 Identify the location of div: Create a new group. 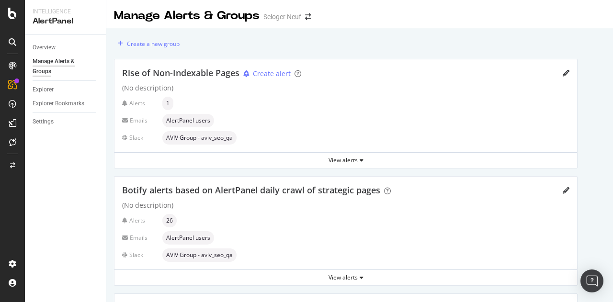
(153, 44).